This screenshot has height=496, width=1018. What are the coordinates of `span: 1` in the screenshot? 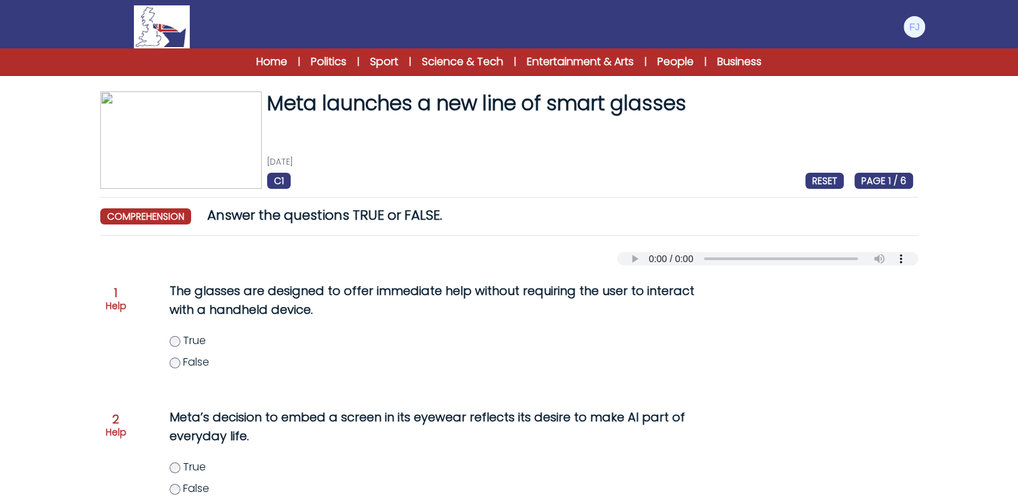 It's located at (116, 293).